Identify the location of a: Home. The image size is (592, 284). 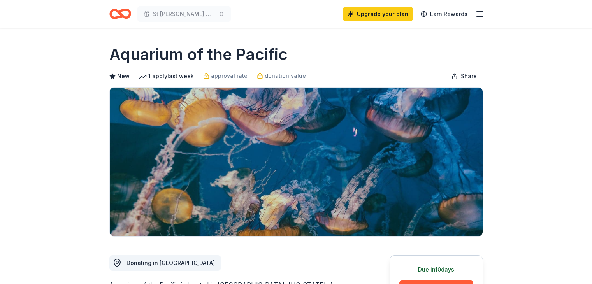
(120, 14).